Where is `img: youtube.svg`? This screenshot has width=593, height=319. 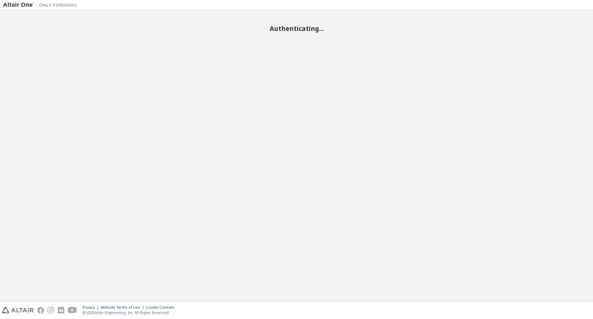
img: youtube.svg is located at coordinates (72, 310).